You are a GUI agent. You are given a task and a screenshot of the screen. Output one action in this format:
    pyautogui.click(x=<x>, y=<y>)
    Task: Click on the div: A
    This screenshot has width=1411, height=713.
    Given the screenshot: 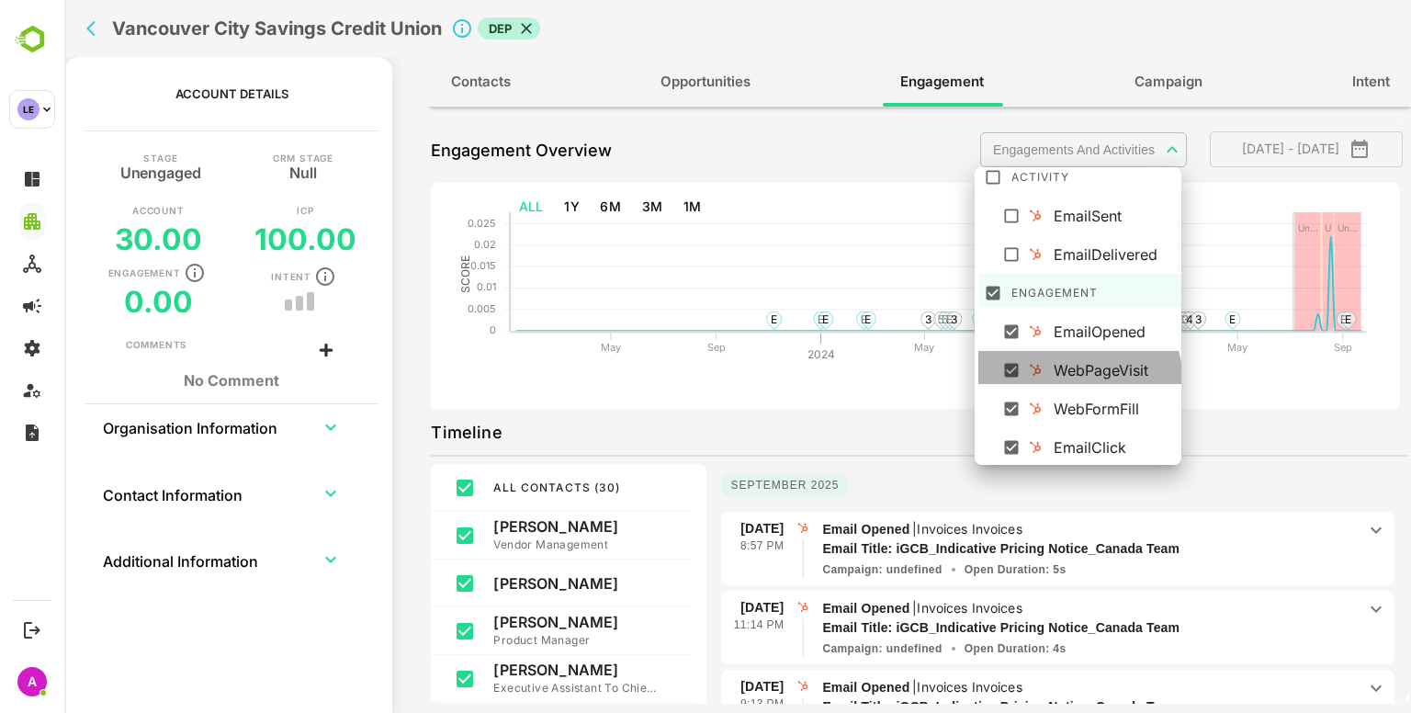 What is the action you would take?
    pyautogui.click(x=32, y=681)
    